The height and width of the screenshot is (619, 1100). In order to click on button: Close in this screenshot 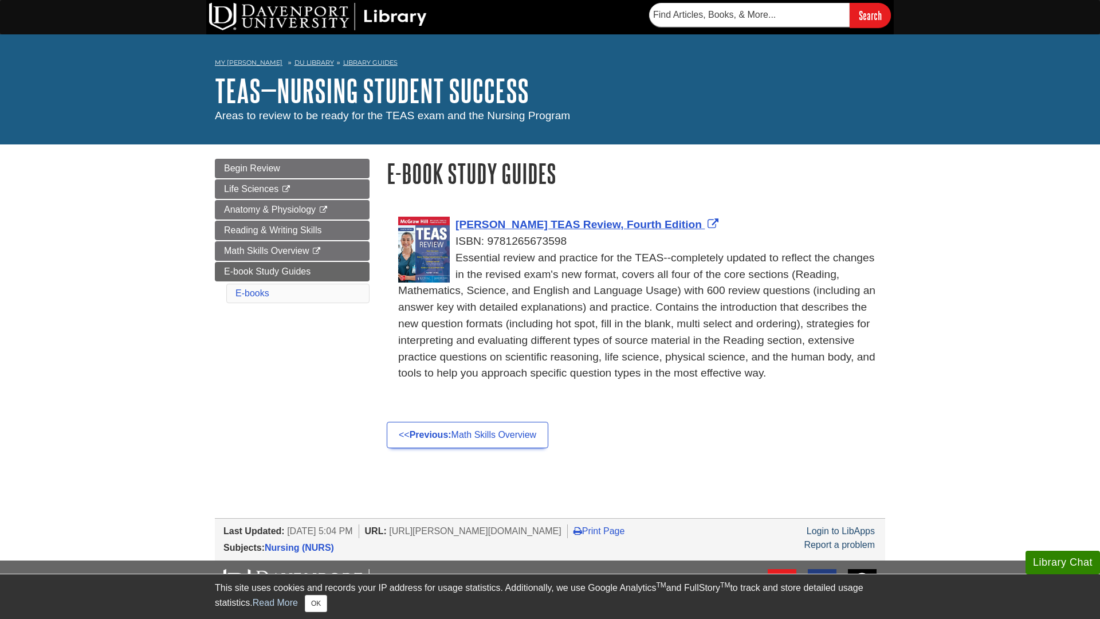, I will do `click(316, 603)`.